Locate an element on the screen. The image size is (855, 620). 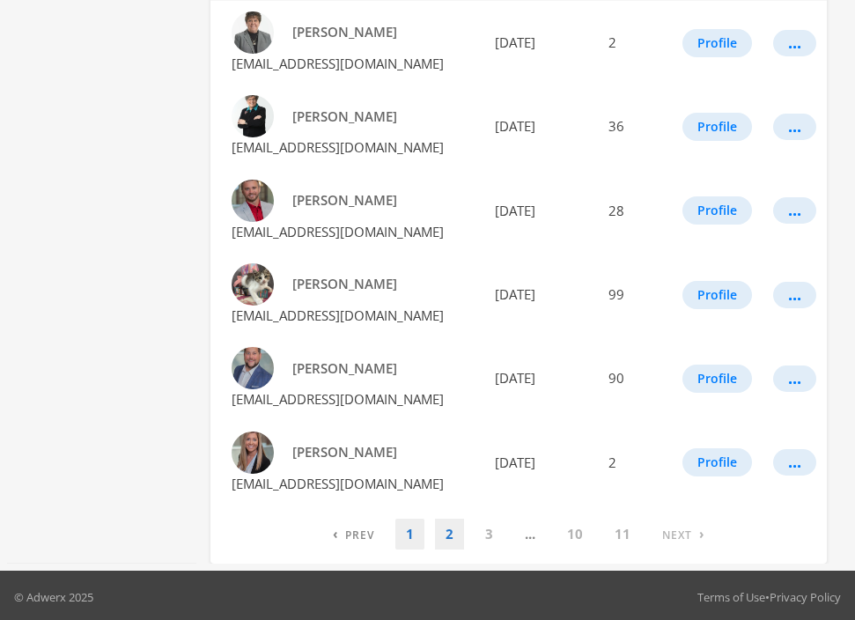
nav: pagination is located at coordinates (518, 533).